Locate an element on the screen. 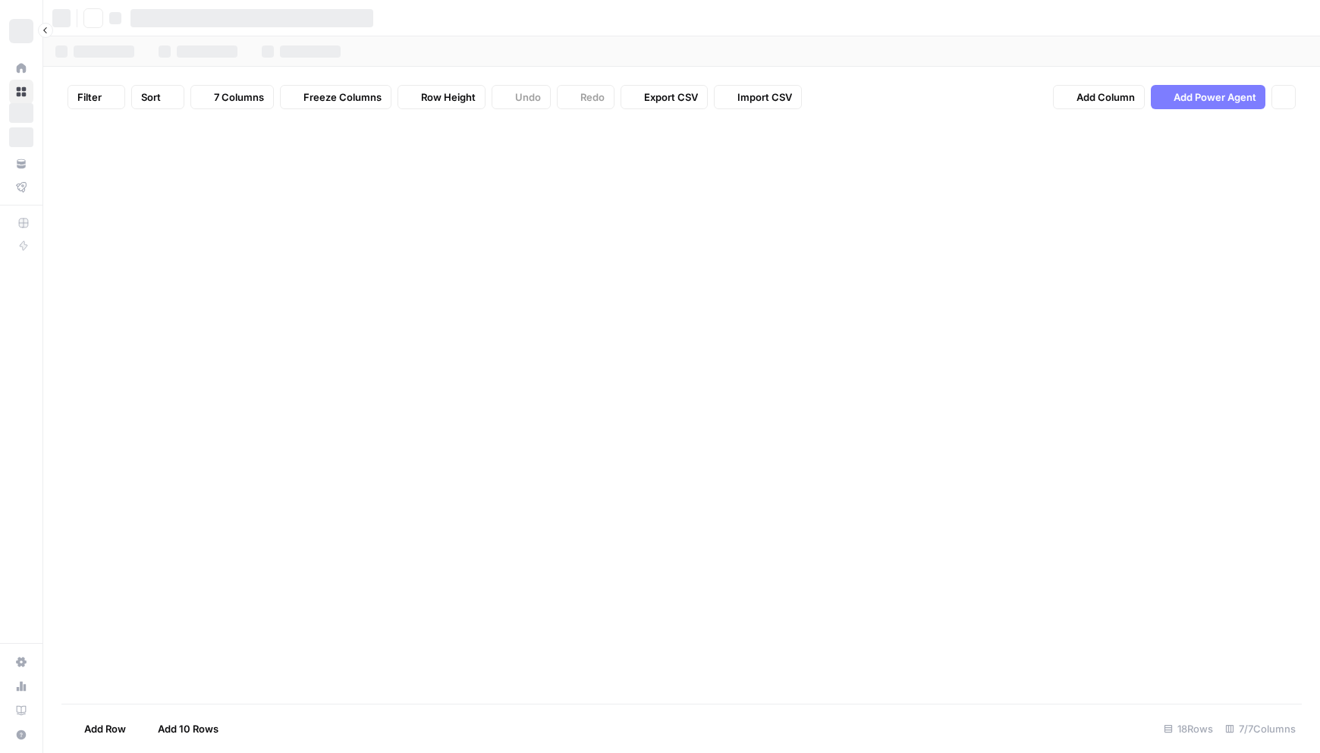  button: Import CSV is located at coordinates (758, 97).